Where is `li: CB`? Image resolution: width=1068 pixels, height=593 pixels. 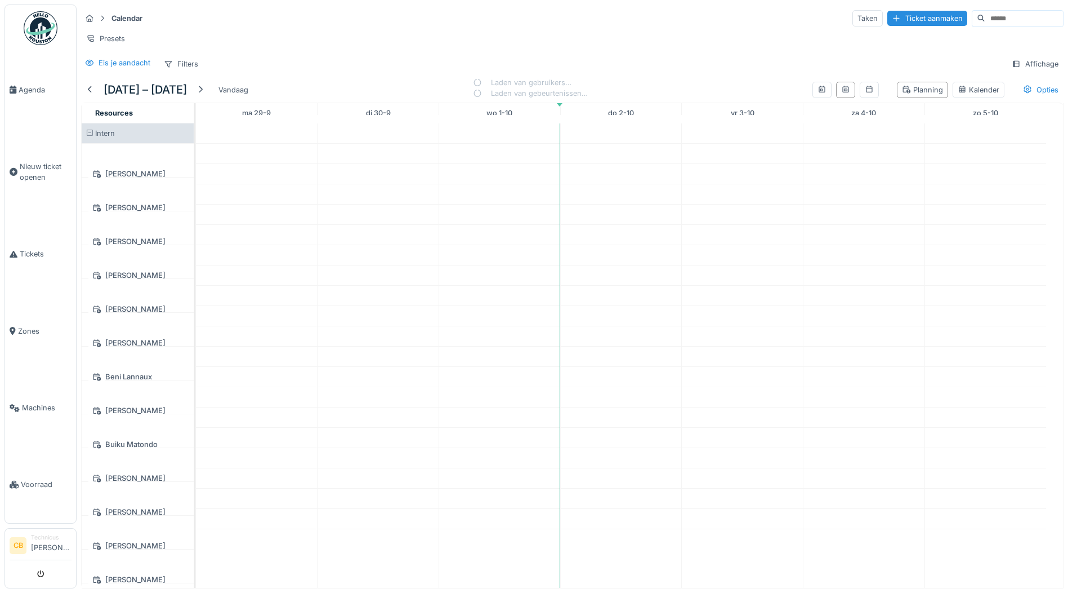
li: CB is located at coordinates (18, 545).